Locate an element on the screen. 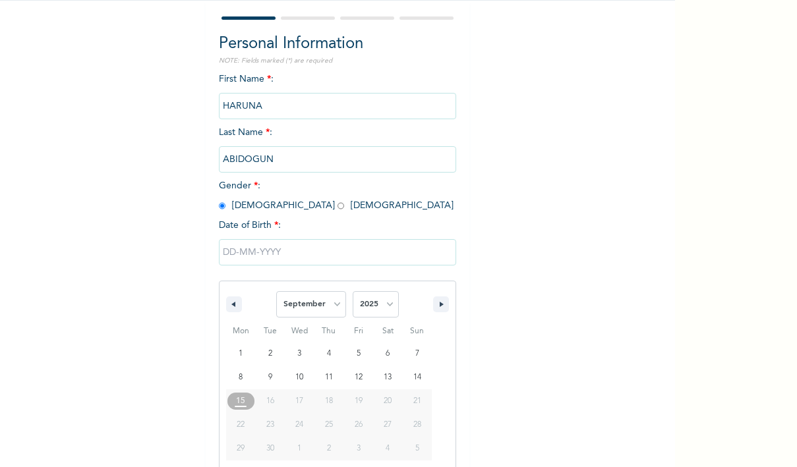 Image resolution: width=797 pixels, height=467 pixels. span: 9 is located at coordinates (270, 378).